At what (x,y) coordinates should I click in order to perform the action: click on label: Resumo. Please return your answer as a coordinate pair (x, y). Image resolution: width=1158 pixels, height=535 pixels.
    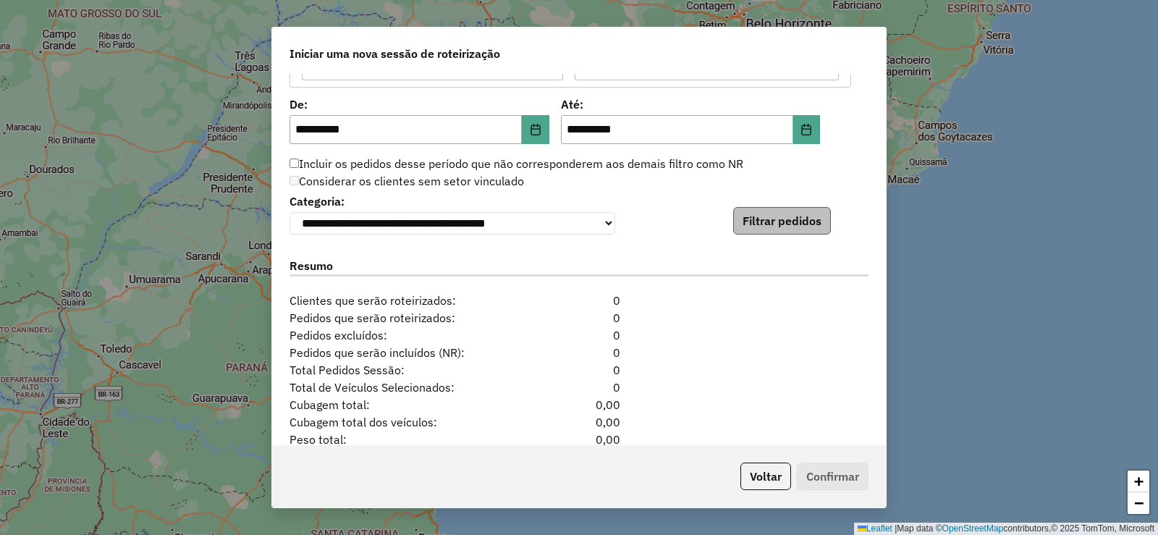
    Looking at the image, I should click on (579, 266).